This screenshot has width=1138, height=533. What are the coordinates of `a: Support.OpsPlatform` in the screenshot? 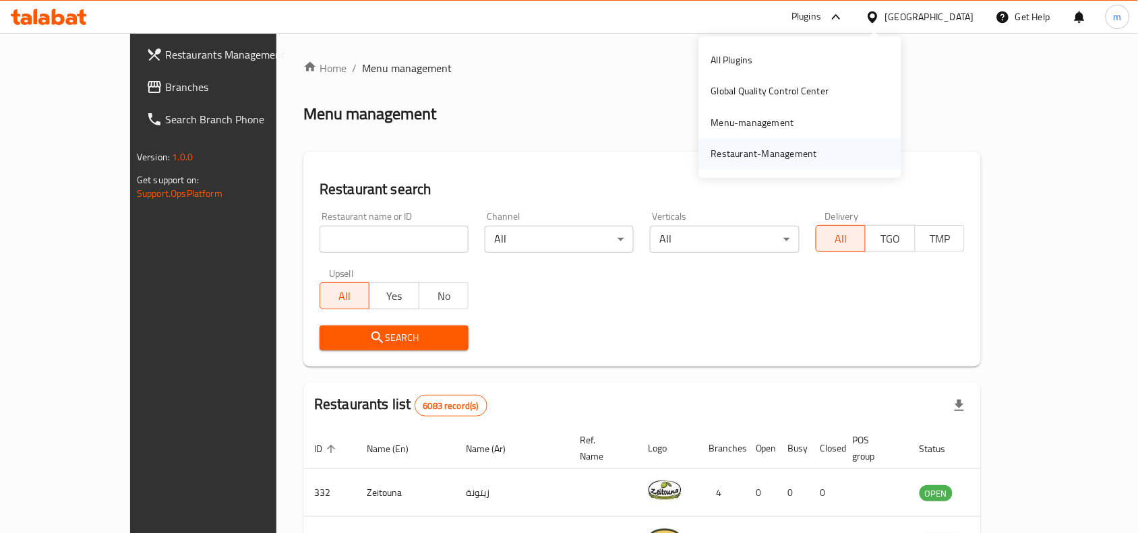 It's located at (179, 193).